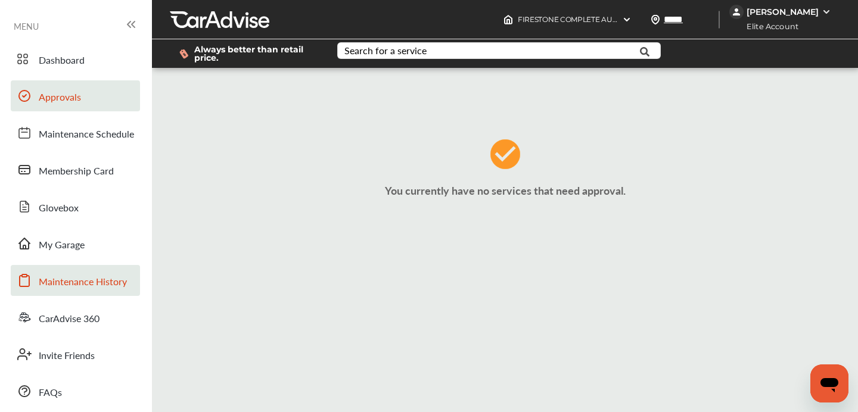  Describe the element at coordinates (75, 170) in the screenshot. I see `a: Membership Card` at that location.